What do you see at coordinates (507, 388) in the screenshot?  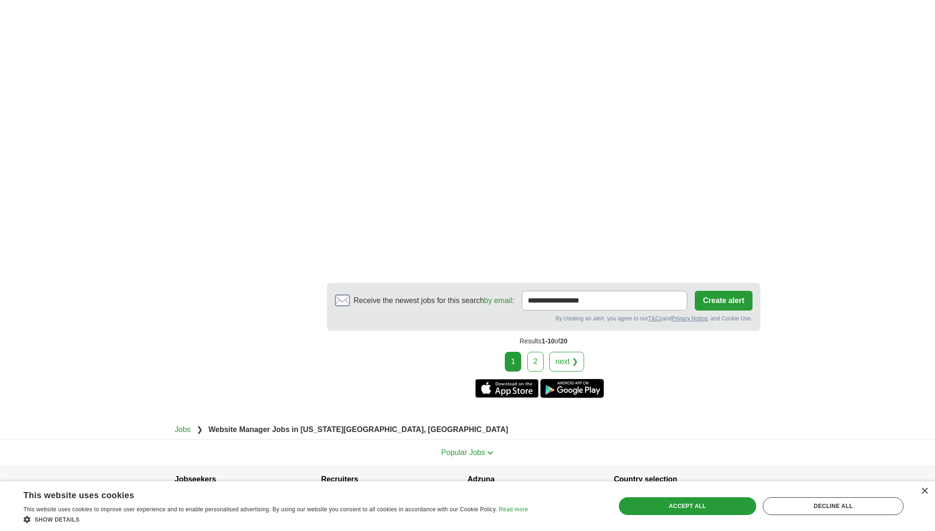 I see `a: Get the iPhone app` at bounding box center [507, 388].